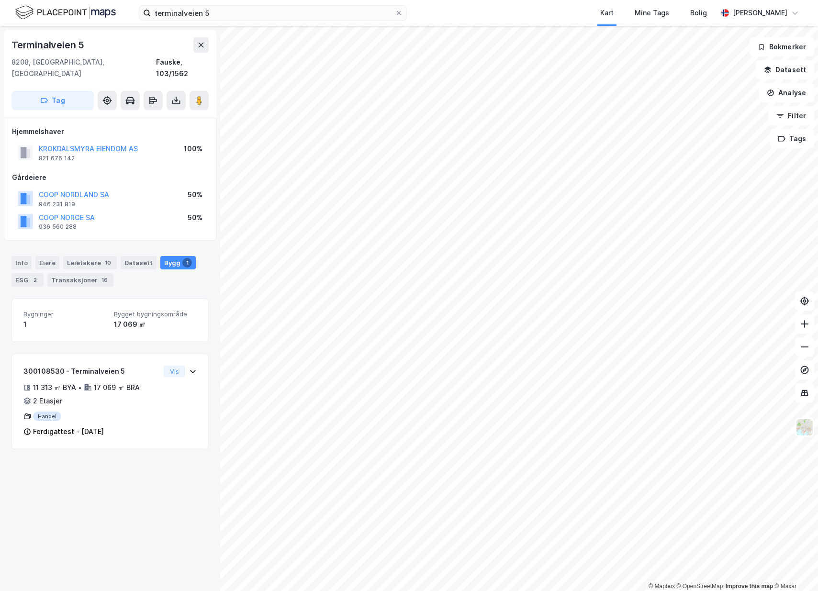 The image size is (818, 591). I want to click on button: Filter, so click(791, 116).